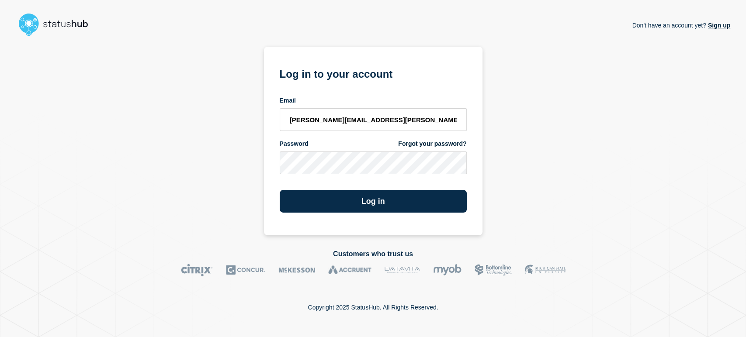 This screenshot has height=337, width=746. What do you see at coordinates (493, 270) in the screenshot?
I see `img: Bottomline logo` at bounding box center [493, 270].